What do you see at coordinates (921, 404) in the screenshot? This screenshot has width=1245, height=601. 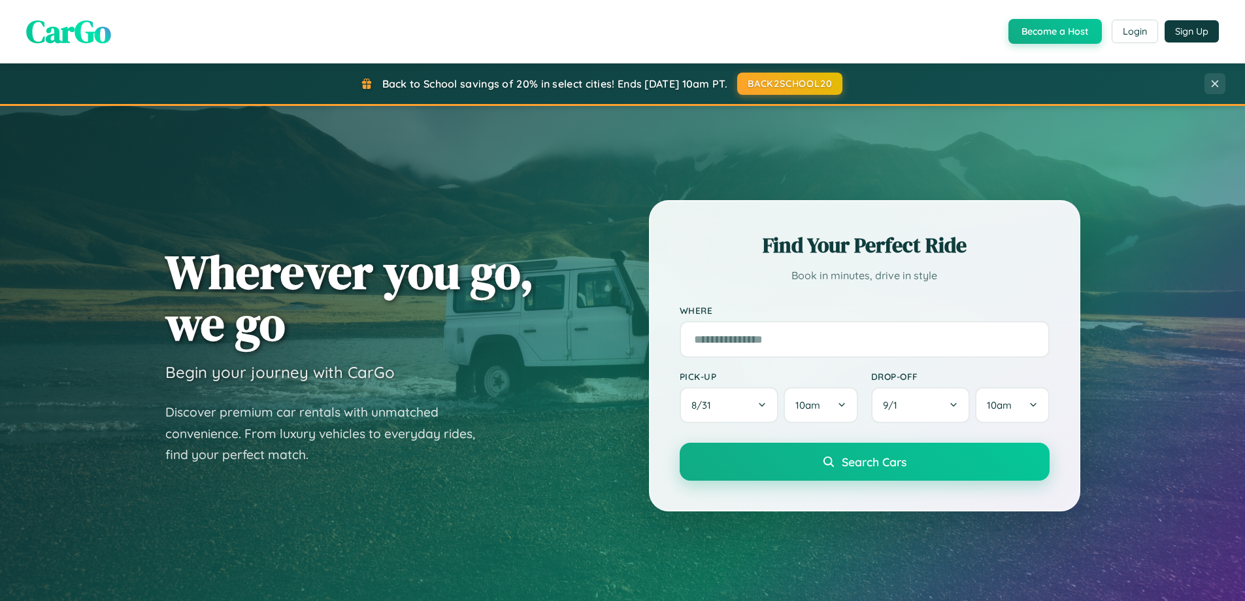 I see `button: 9/1` at bounding box center [921, 404].